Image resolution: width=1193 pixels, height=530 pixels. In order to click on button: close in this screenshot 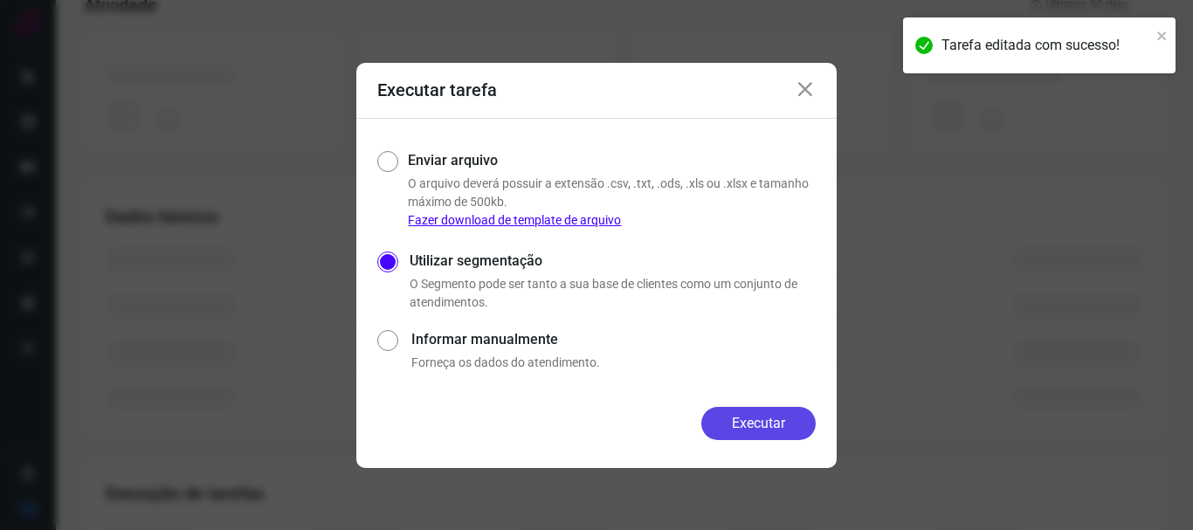, I will do `click(1162, 35)`.